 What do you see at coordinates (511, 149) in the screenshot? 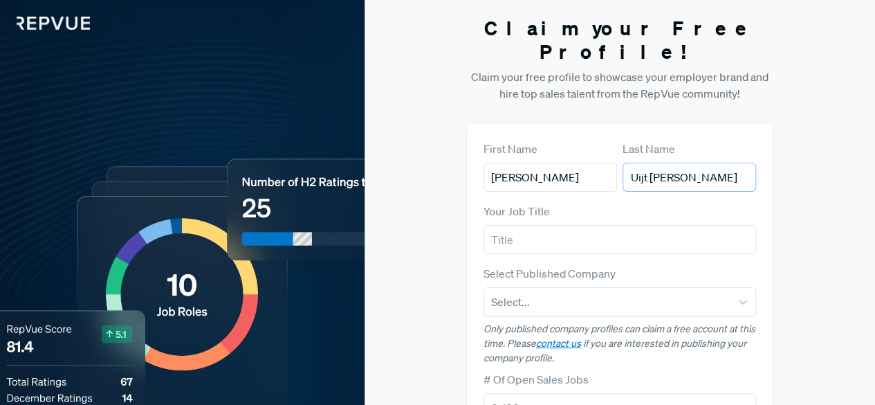
I see `label: First Name` at bounding box center [511, 149].